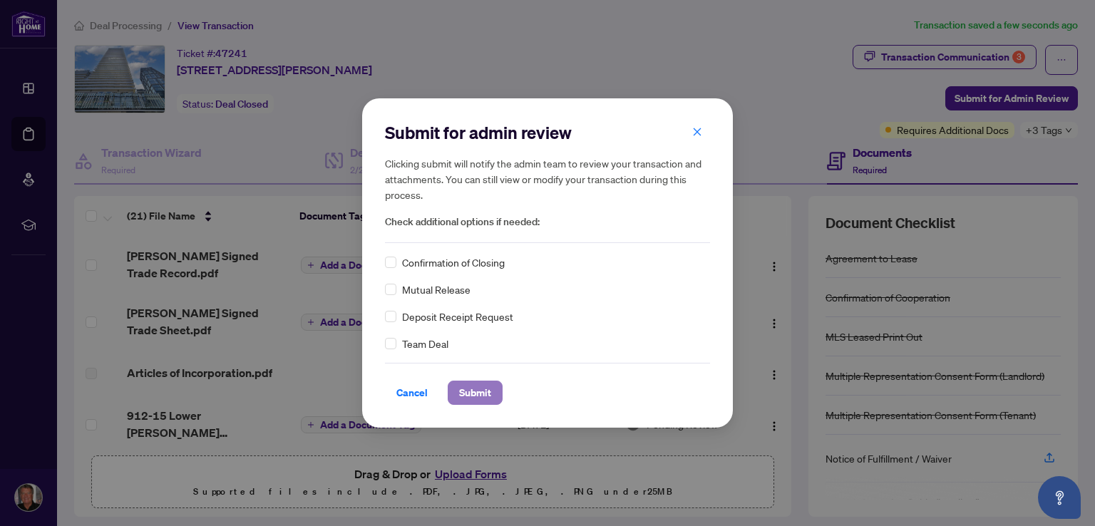  What do you see at coordinates (412, 393) in the screenshot?
I see `span: Cancel` at bounding box center [412, 393].